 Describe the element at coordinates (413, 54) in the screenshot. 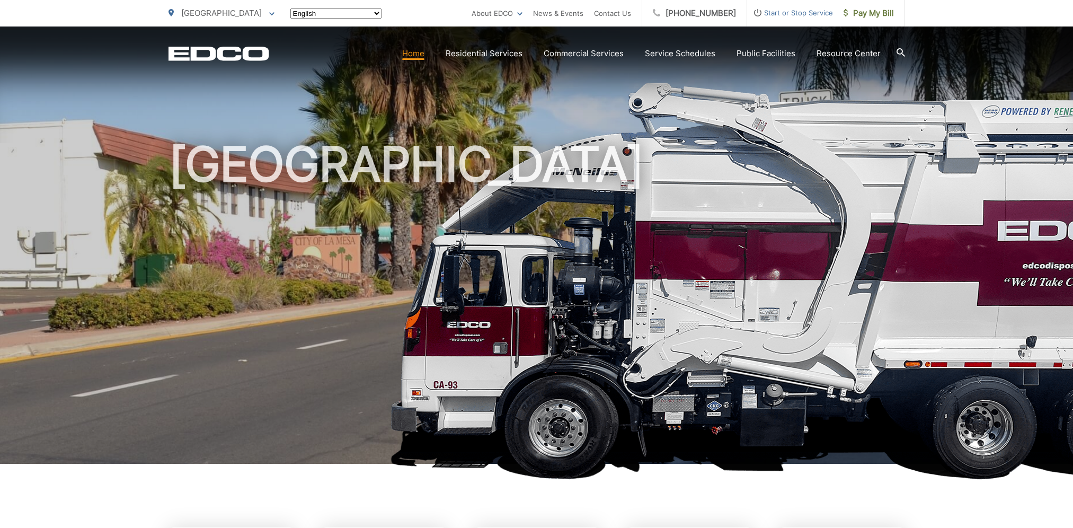

I see `a: Home` at that location.